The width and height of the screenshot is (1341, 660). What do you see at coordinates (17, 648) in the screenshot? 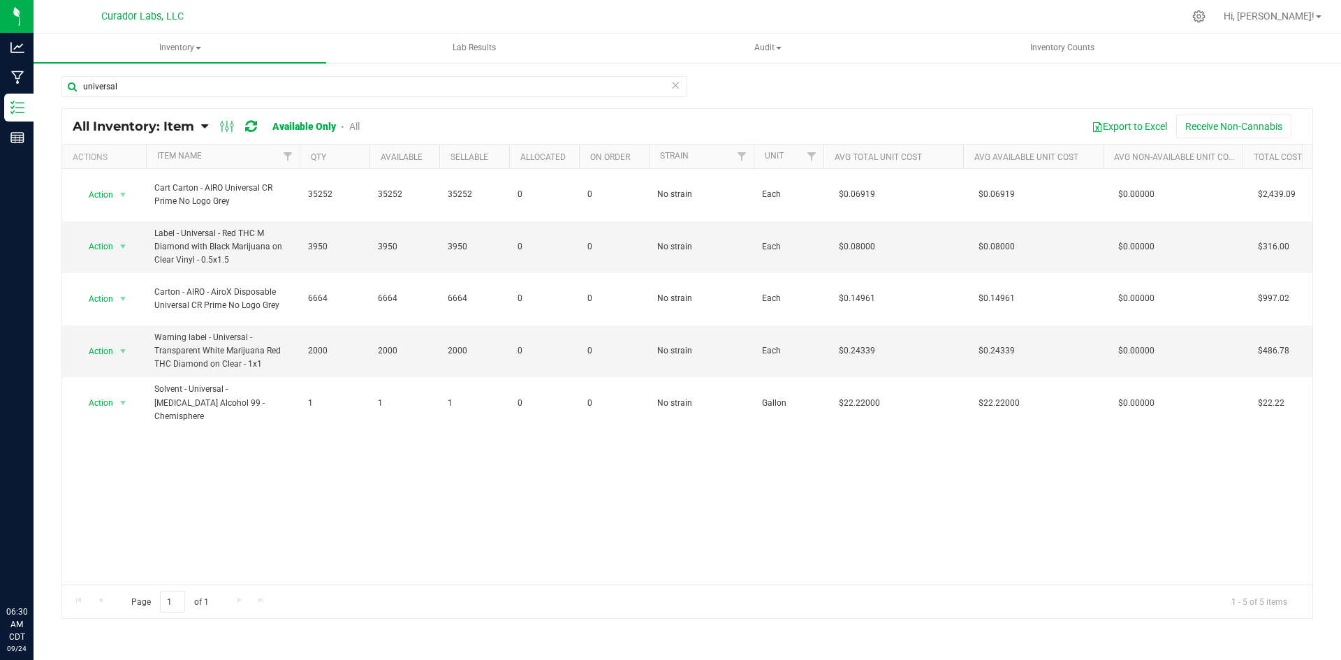
I see `p: 09/24` at bounding box center [17, 648].